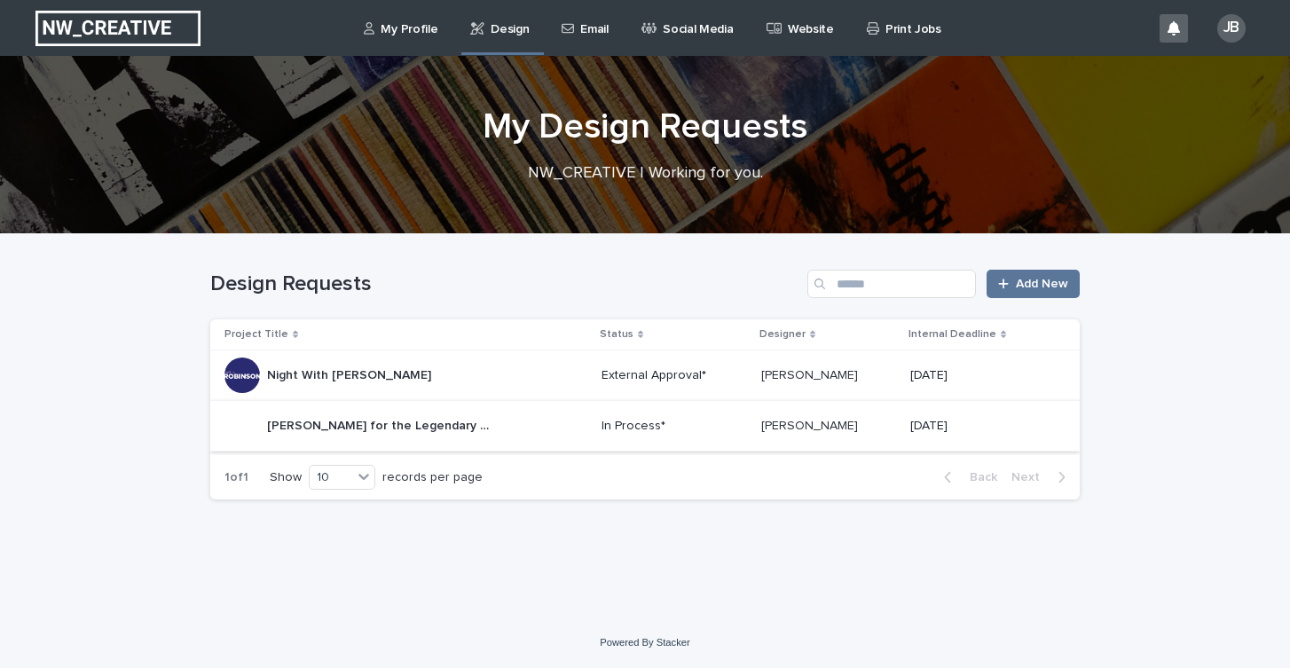 This screenshot has height=668, width=1290. What do you see at coordinates (286, 477) in the screenshot?
I see `p: Show` at bounding box center [286, 477].